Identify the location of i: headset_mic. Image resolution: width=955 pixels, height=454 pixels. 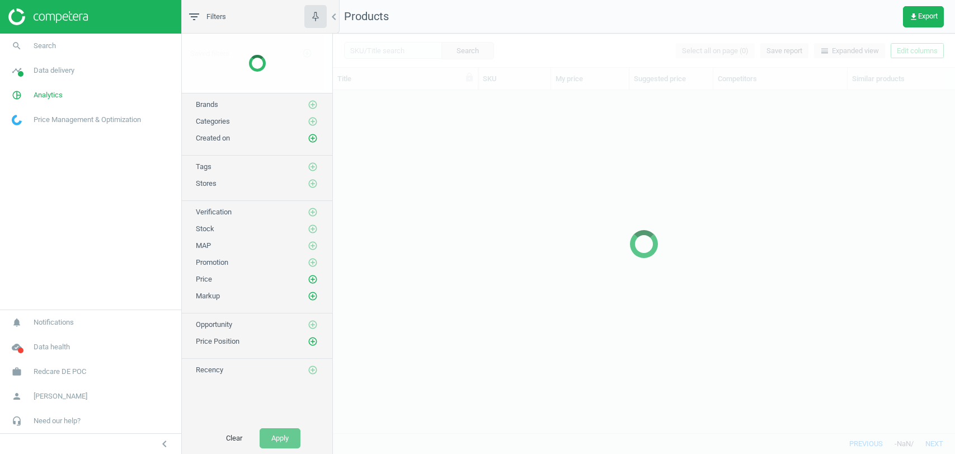
(17, 421).